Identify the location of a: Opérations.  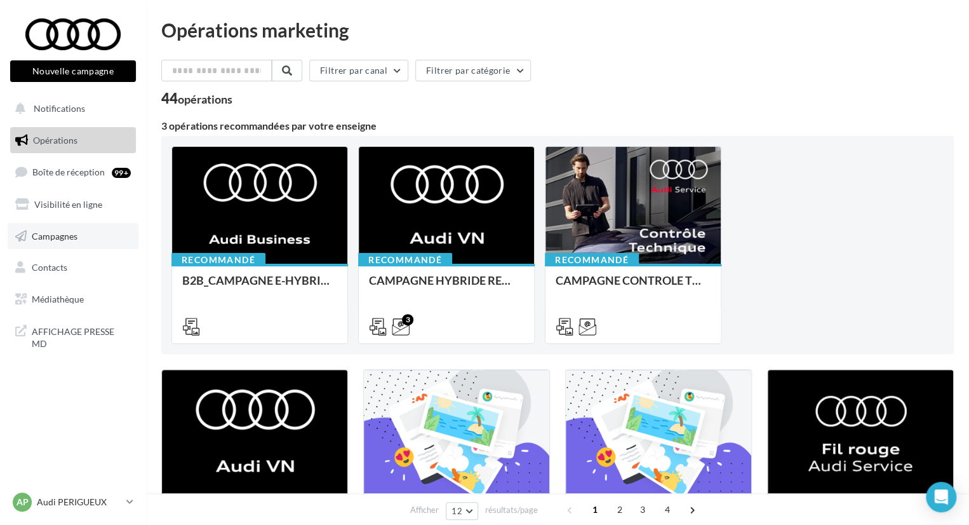
(73, 140).